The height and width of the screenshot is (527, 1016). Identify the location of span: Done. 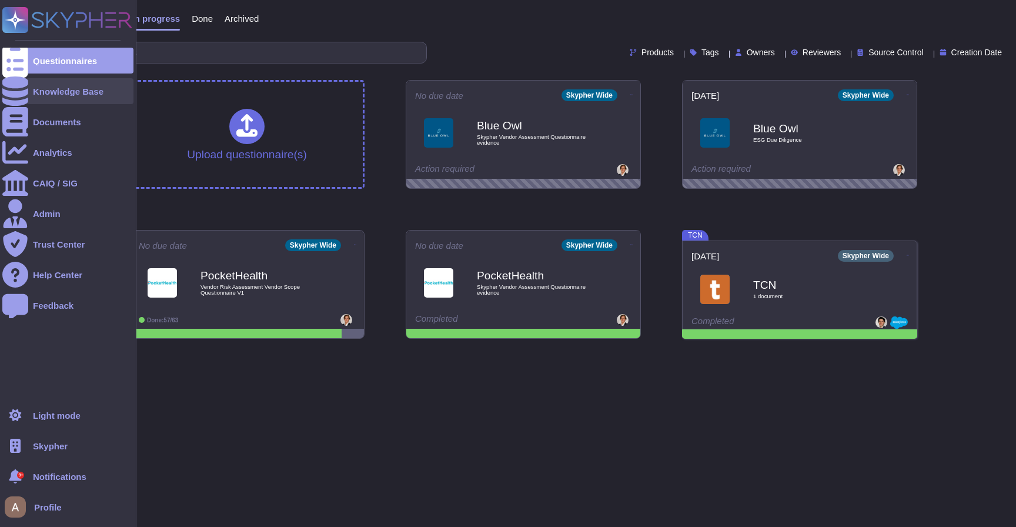
(202, 18).